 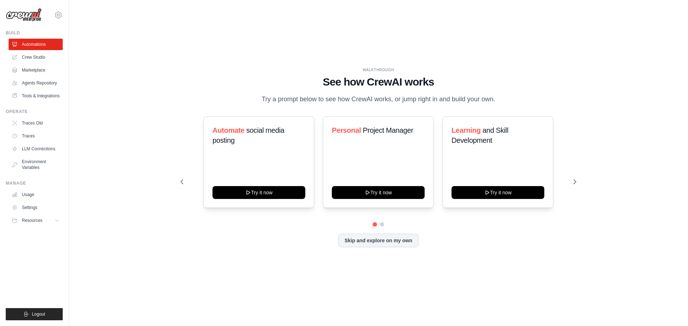 I want to click on span: Automate, so click(x=228, y=130).